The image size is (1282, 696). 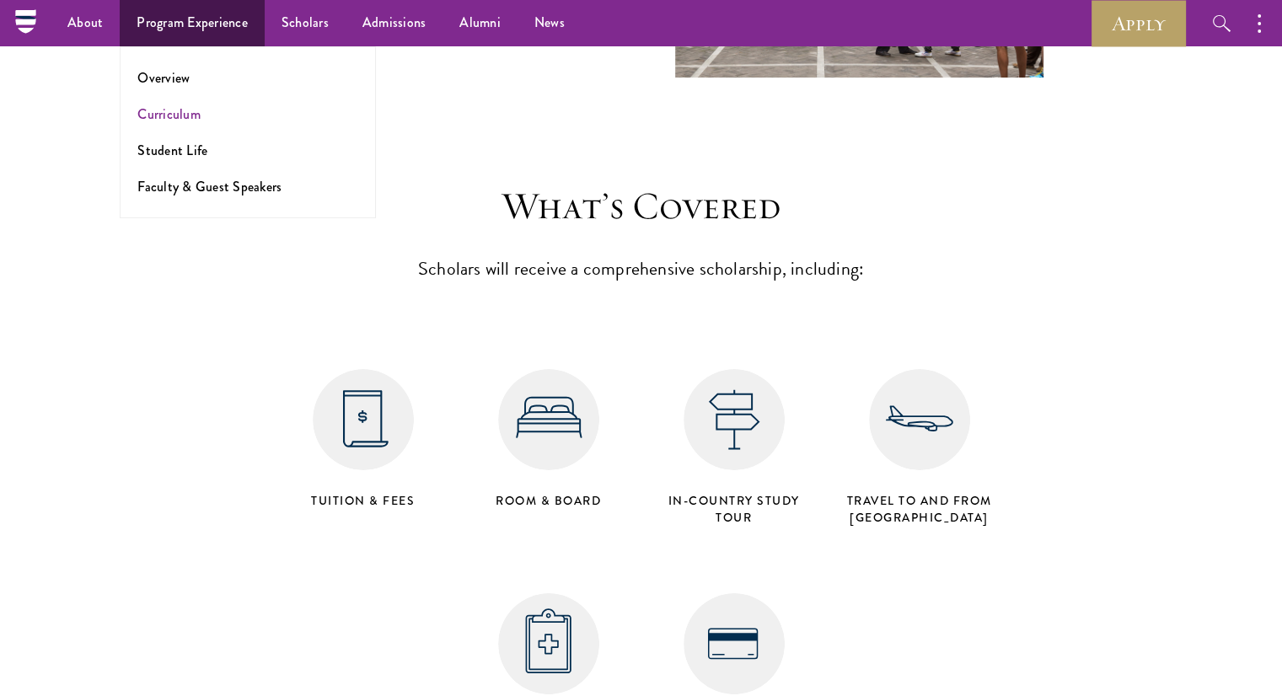 I want to click on h4: Room & Board, so click(x=549, y=501).